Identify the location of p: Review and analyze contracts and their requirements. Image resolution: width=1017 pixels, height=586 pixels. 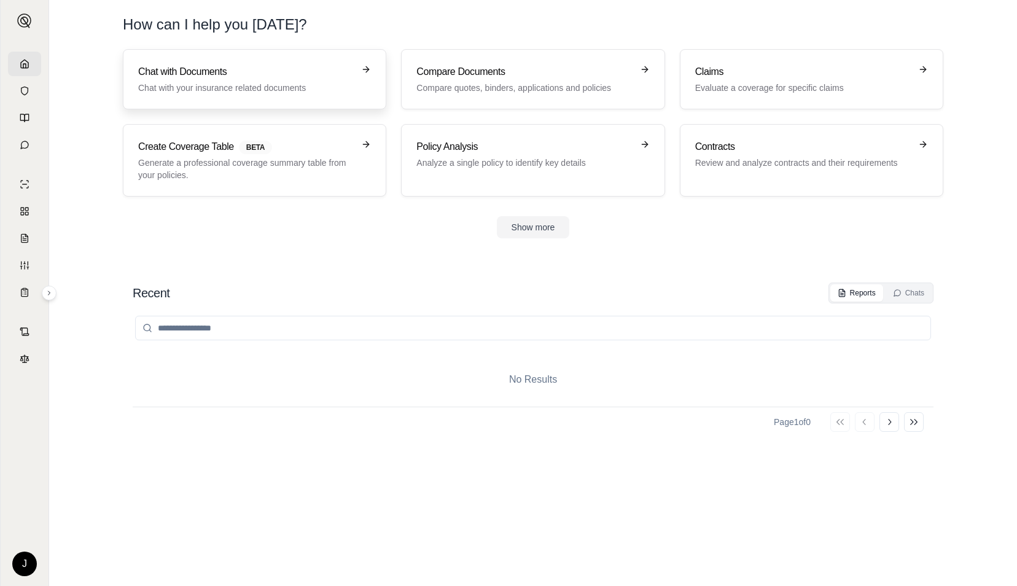
(802, 163).